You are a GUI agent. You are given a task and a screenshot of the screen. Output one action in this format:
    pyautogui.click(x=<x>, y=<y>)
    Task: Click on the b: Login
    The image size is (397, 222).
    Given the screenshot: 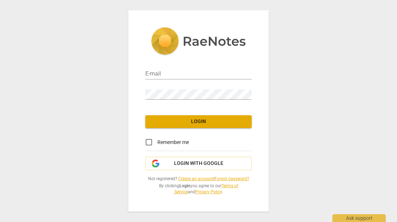 What is the action you would take?
    pyautogui.click(x=184, y=186)
    